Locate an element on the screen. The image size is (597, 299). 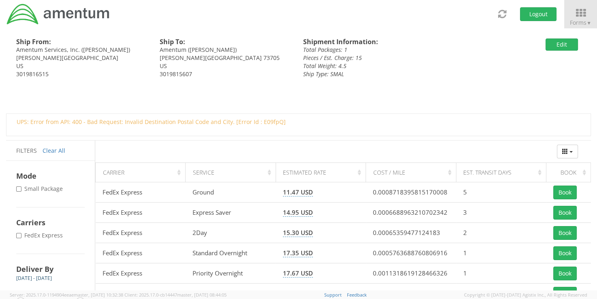
span: 17.67 USD is located at coordinates (298, 273).